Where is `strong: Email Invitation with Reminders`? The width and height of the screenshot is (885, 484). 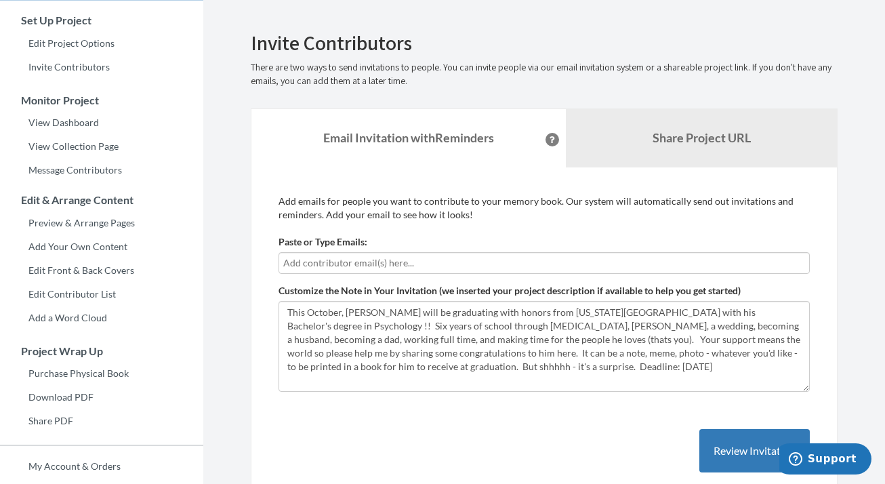 strong: Email Invitation with Reminders is located at coordinates (409, 138).